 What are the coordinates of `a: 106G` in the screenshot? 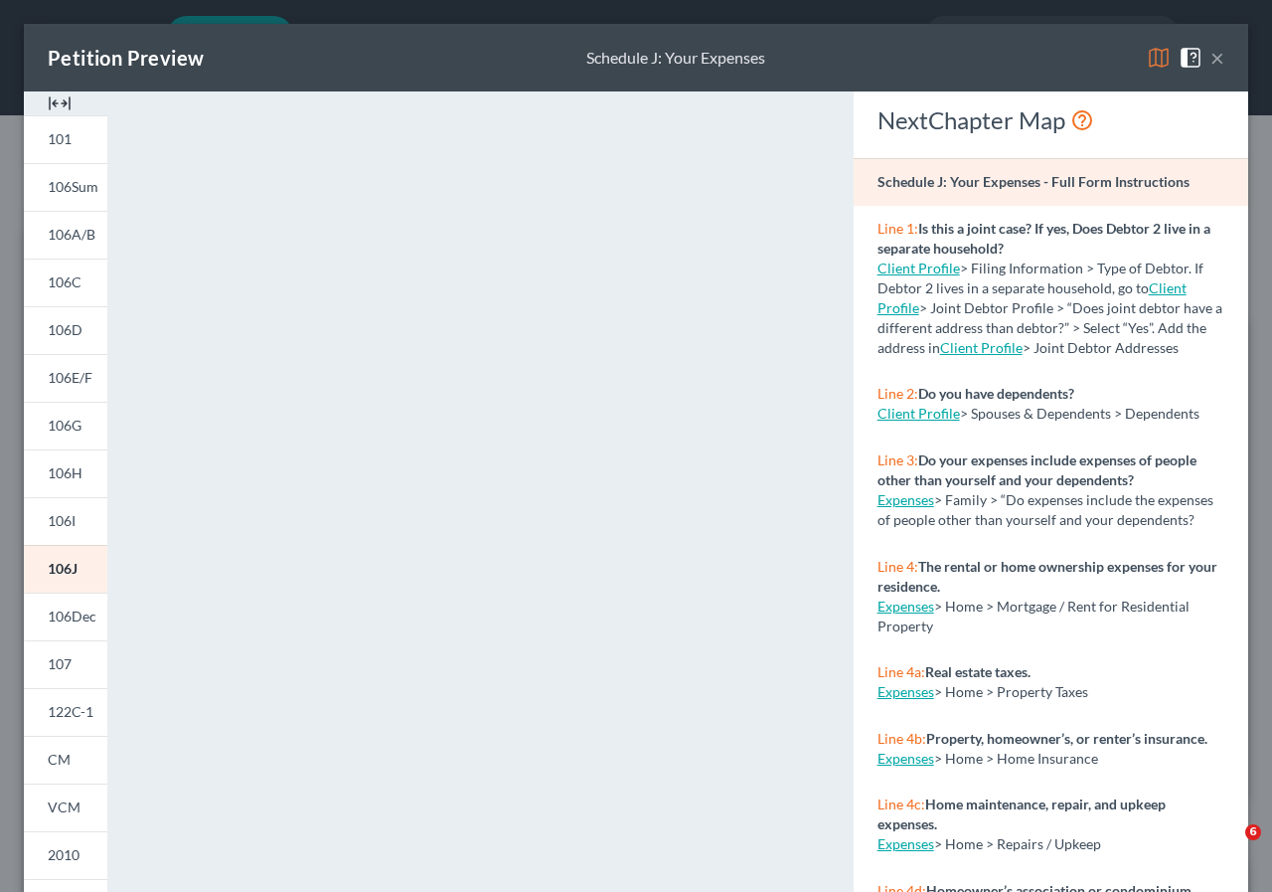 It's located at (66, 425).